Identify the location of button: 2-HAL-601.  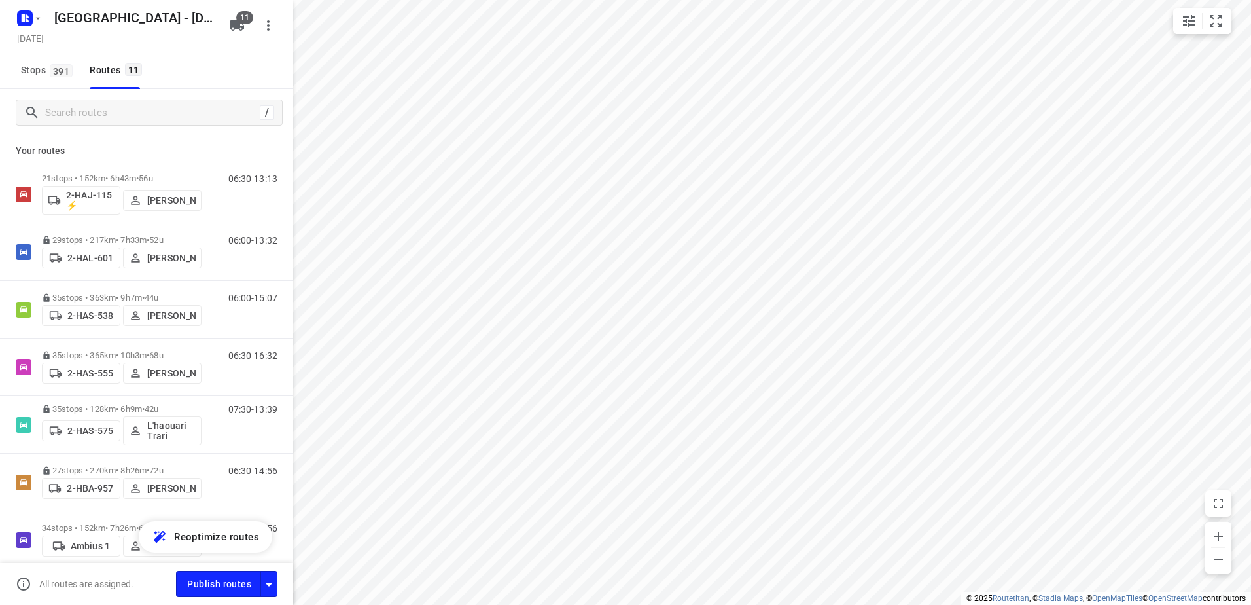
(81, 258).